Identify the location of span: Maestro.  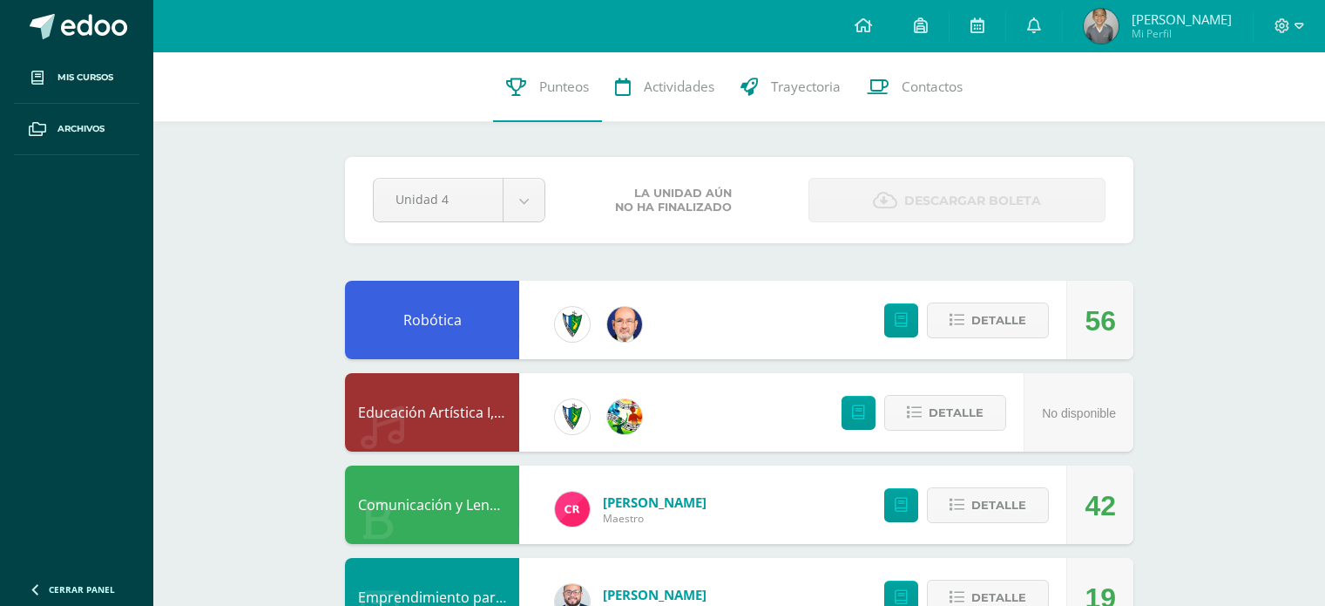
(654, 518).